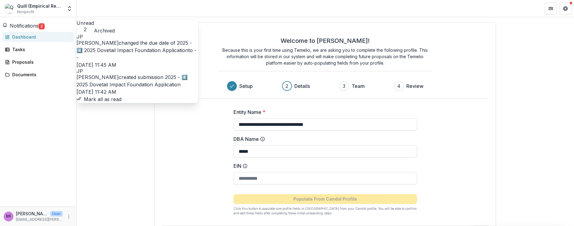 This screenshot has height=226, width=574. I want to click on div: Proposals, so click(40, 62).